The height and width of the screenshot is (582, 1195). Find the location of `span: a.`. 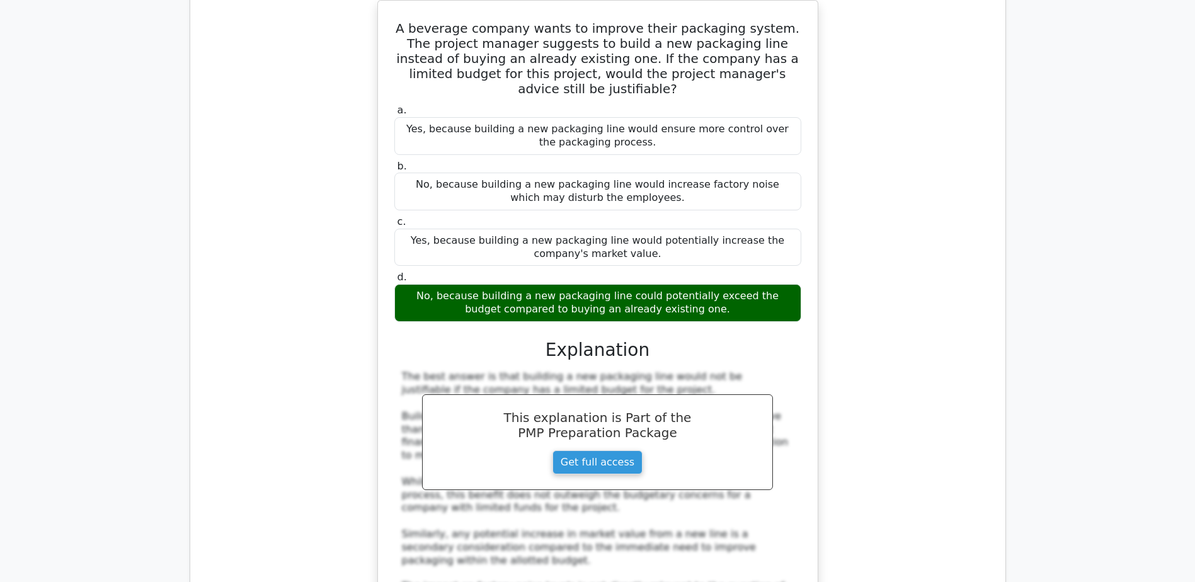

span: a. is located at coordinates (402, 110).